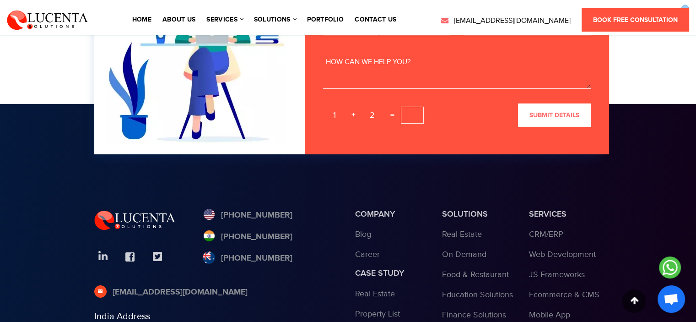 The image size is (696, 322). Describe the element at coordinates (224, 20) in the screenshot. I see `a: services` at that location.